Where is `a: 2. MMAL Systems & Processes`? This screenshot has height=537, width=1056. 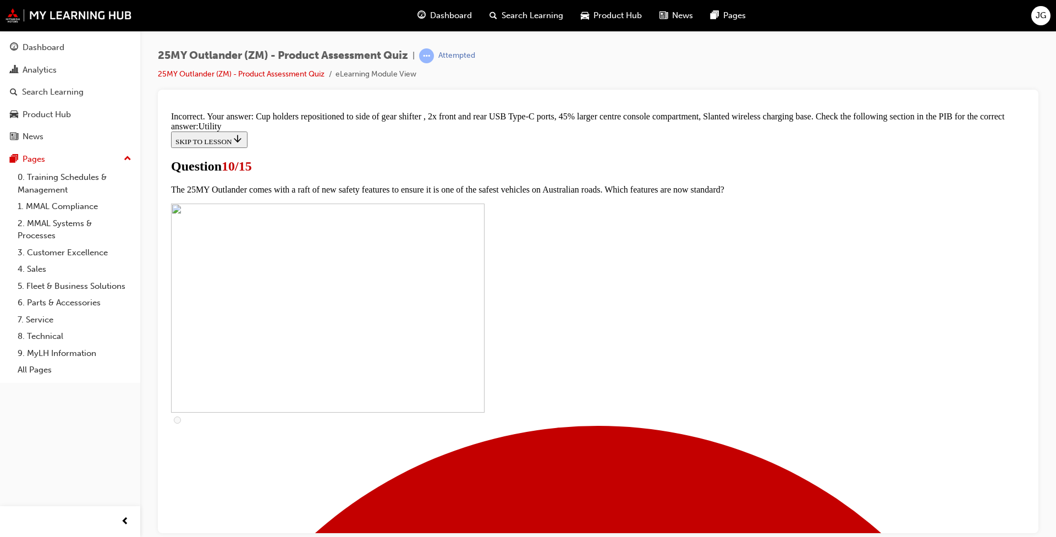
a: 2. MMAL Systems & Processes is located at coordinates (74, 229).